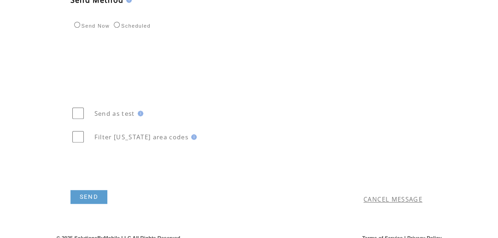 The height and width of the screenshot is (238, 498). What do you see at coordinates (77, 24) in the screenshot?
I see `input: Send Now` at bounding box center [77, 24].